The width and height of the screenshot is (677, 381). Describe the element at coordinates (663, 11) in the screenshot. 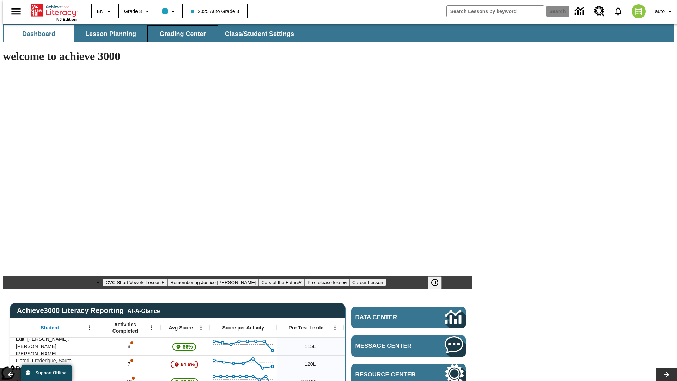

I see `button: Profile/Settings` at that location.